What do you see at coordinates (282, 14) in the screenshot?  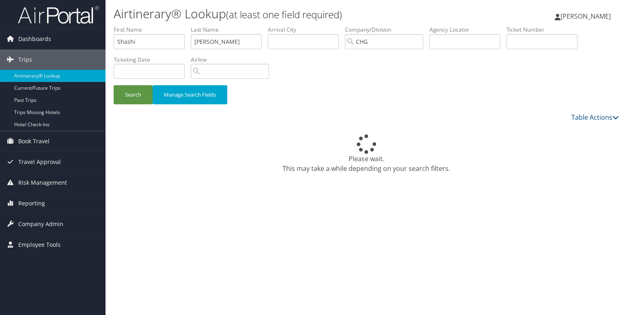 I see `h1: Airtinerary® Lookup` at bounding box center [282, 14].